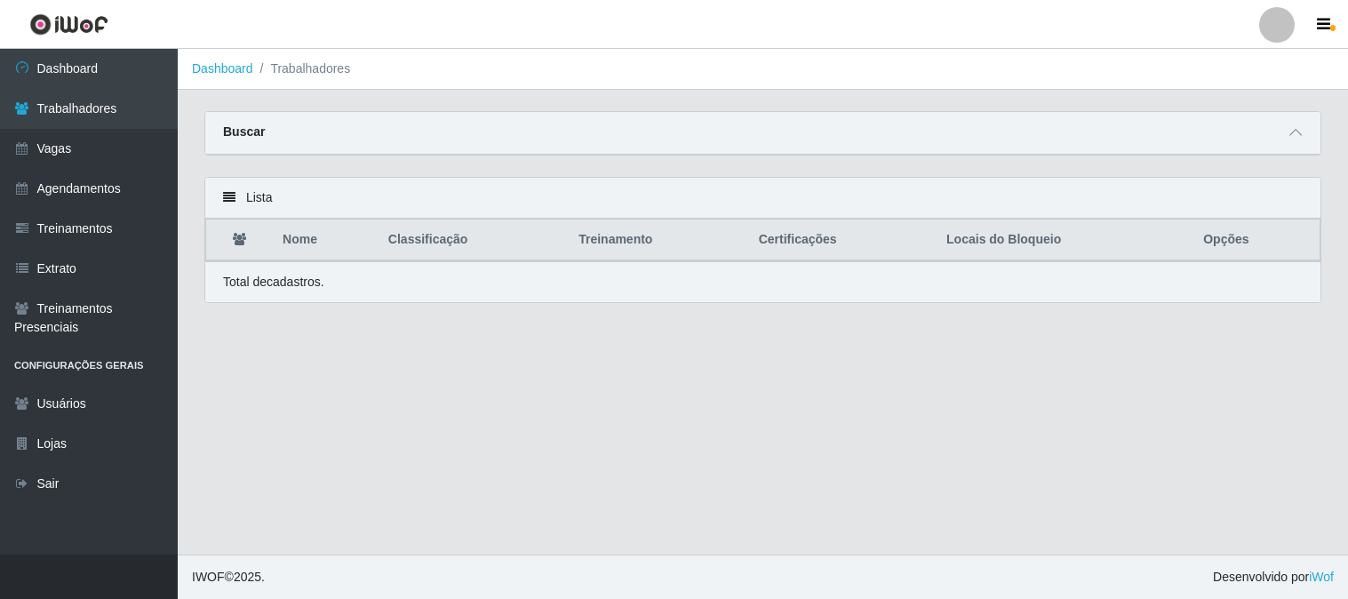  Describe the element at coordinates (208, 577) in the screenshot. I see `span: IWOF` at that location.